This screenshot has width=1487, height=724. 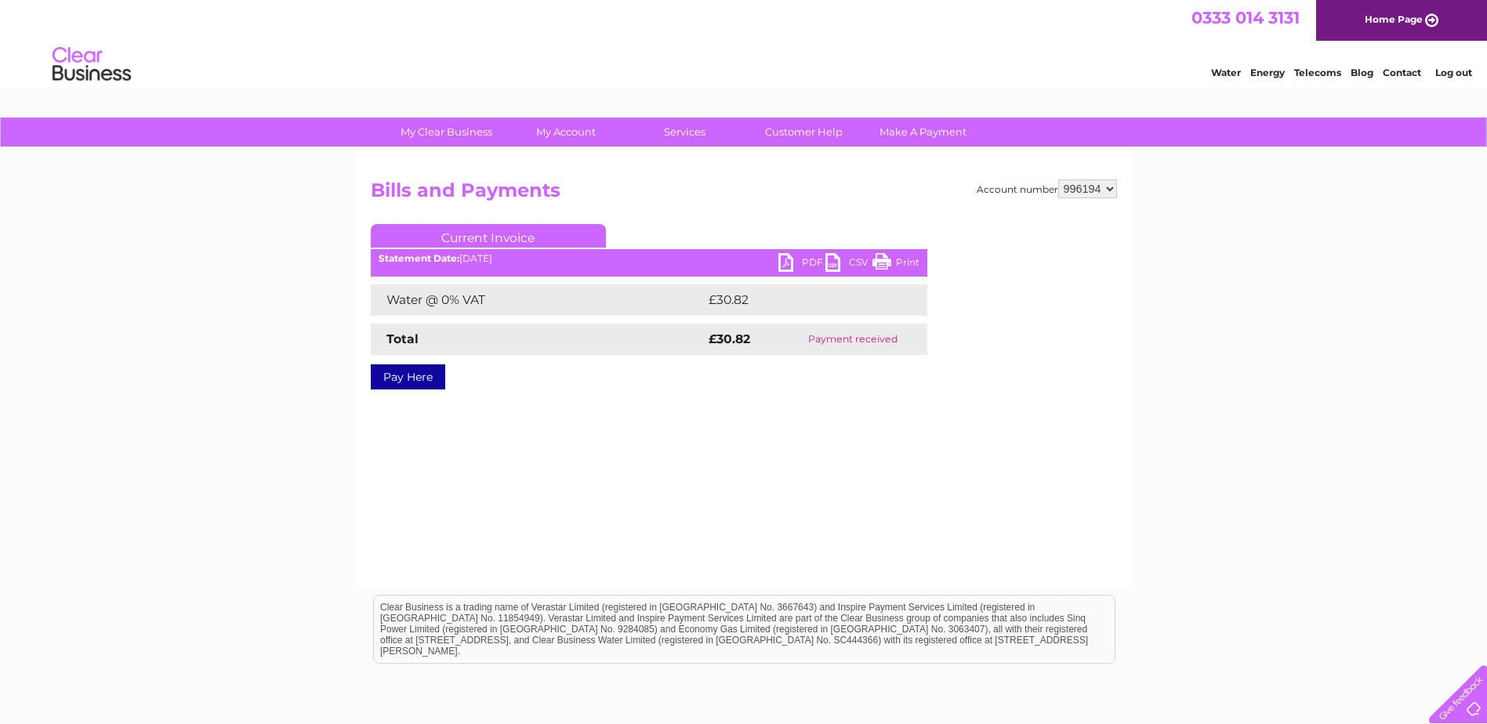 I want to click on b: Statement Date:, so click(x=419, y=258).